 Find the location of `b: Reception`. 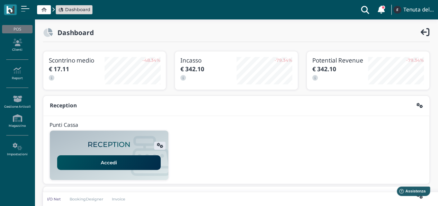

b: Reception is located at coordinates (63, 105).